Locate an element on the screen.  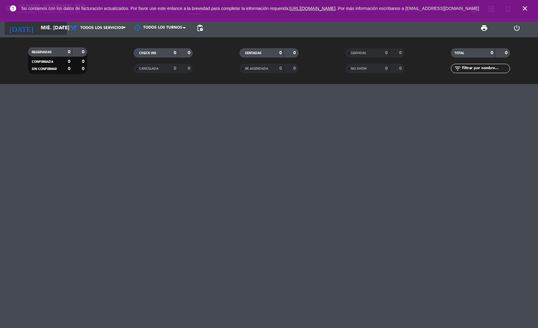
span: SENTADAS is located at coordinates (253, 53).